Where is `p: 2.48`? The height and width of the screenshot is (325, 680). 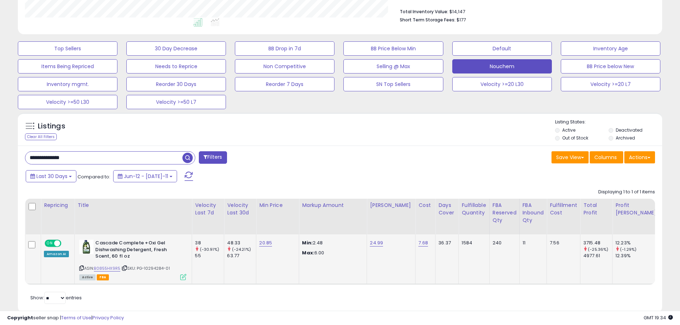
p: 2.48 is located at coordinates (332, 243).